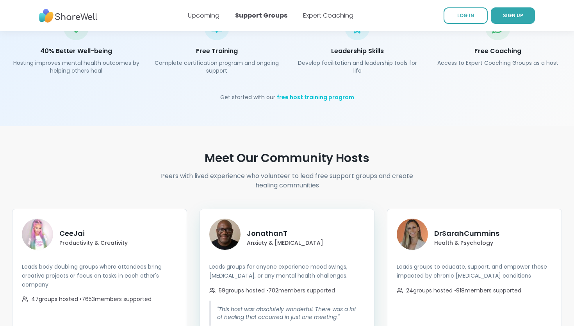  I want to click on a: free host training program, so click(315, 97).